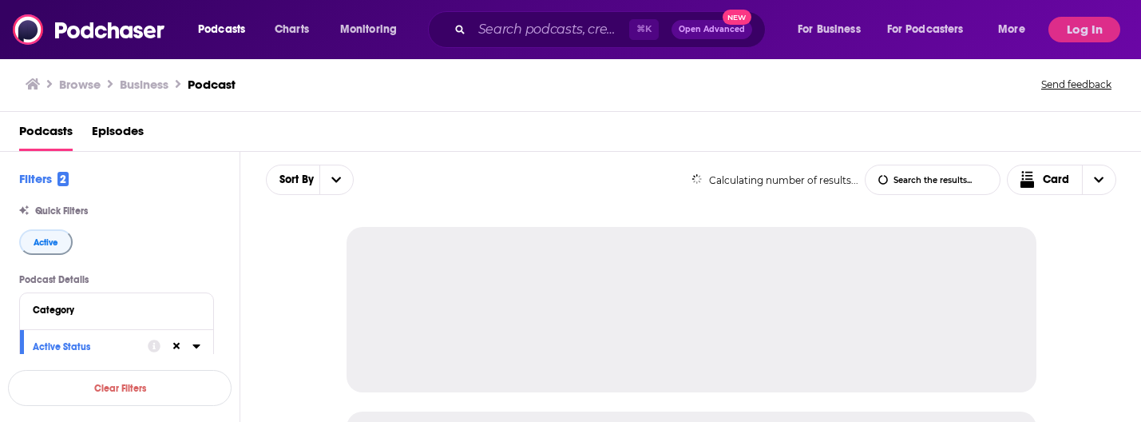 This screenshot has height=422, width=1141. I want to click on span: Open Advanced, so click(711, 30).